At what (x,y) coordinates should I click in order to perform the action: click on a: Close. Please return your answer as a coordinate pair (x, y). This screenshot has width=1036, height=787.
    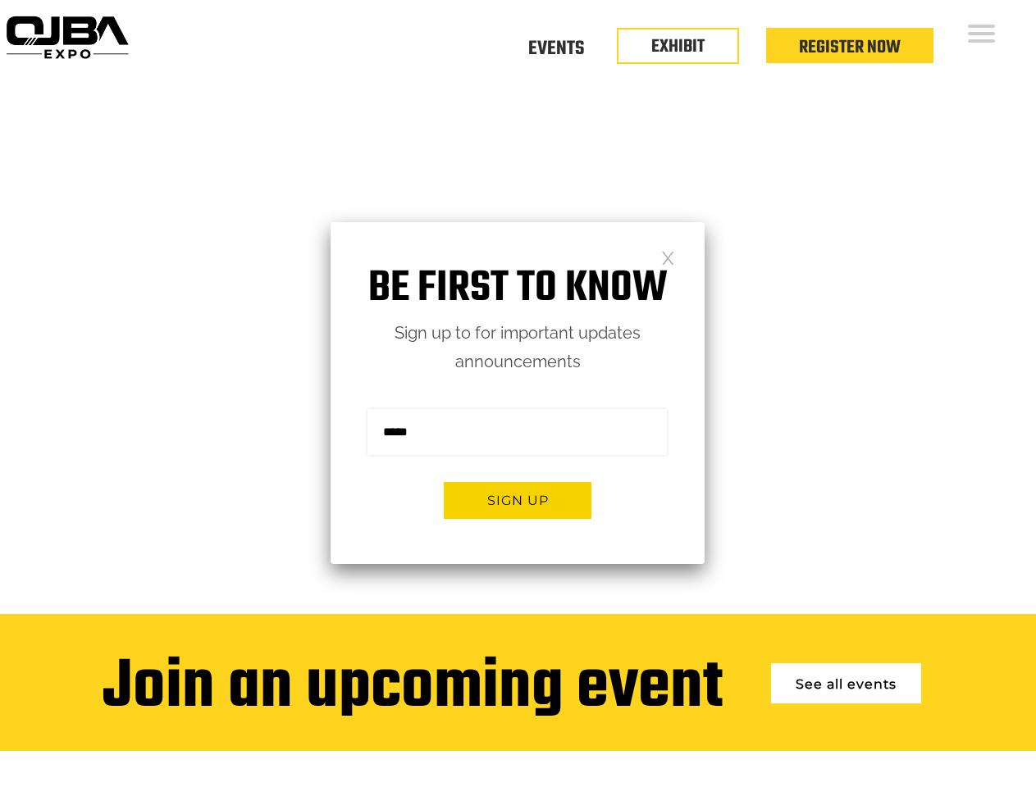
    Looking at the image, I should click on (667, 257).